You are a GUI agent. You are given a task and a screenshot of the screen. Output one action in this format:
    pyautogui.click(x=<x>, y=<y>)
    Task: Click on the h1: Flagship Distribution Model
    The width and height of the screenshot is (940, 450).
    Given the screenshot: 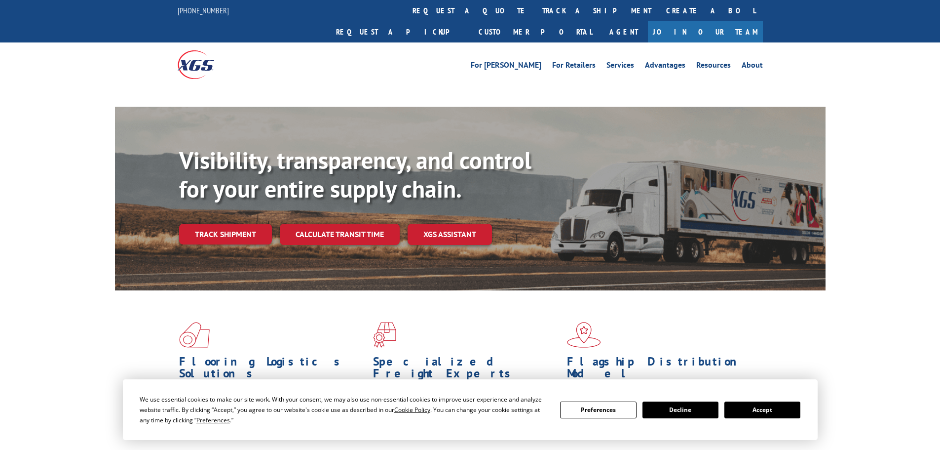 What is the action you would take?
    pyautogui.click(x=660, y=370)
    